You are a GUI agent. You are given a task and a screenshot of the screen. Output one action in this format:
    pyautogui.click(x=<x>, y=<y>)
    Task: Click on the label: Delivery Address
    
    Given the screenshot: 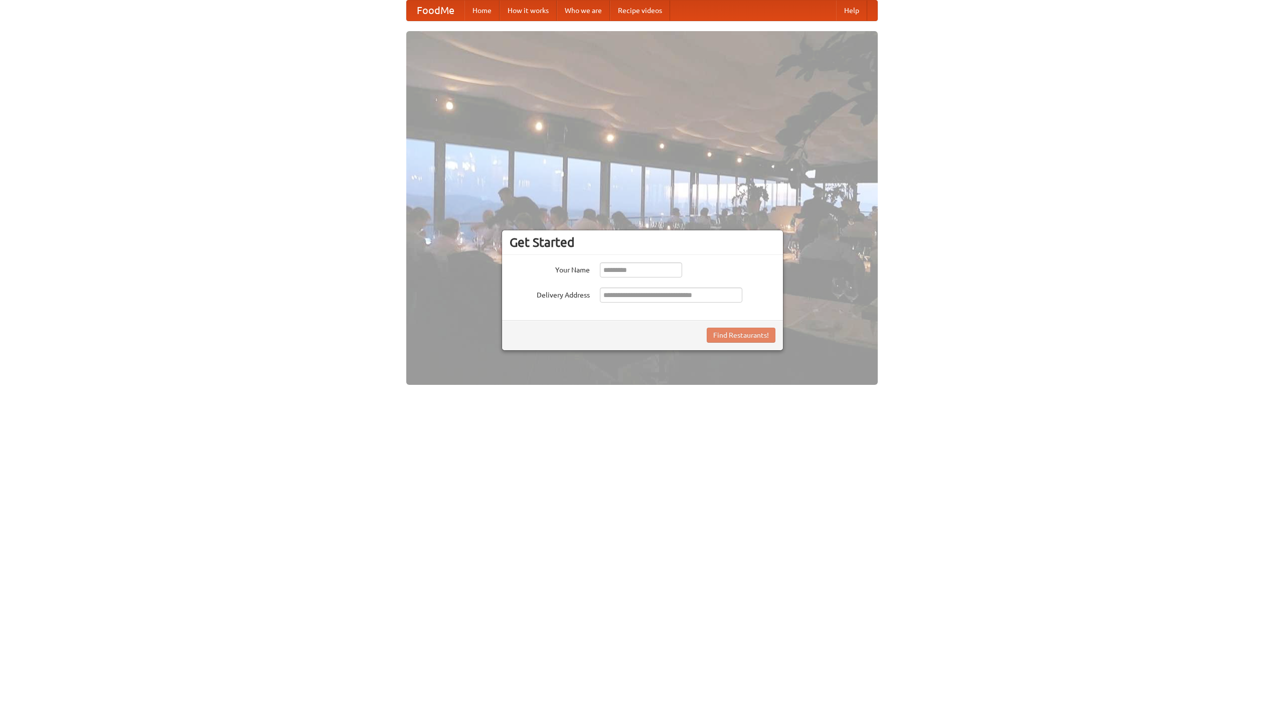 What is the action you would take?
    pyautogui.click(x=550, y=293)
    